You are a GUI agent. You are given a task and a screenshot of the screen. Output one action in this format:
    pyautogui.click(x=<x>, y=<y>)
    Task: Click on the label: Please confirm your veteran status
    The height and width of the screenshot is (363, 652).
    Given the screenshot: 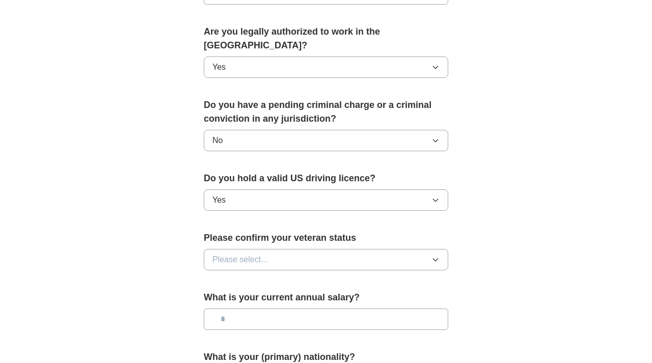 What is the action you would take?
    pyautogui.click(x=326, y=238)
    